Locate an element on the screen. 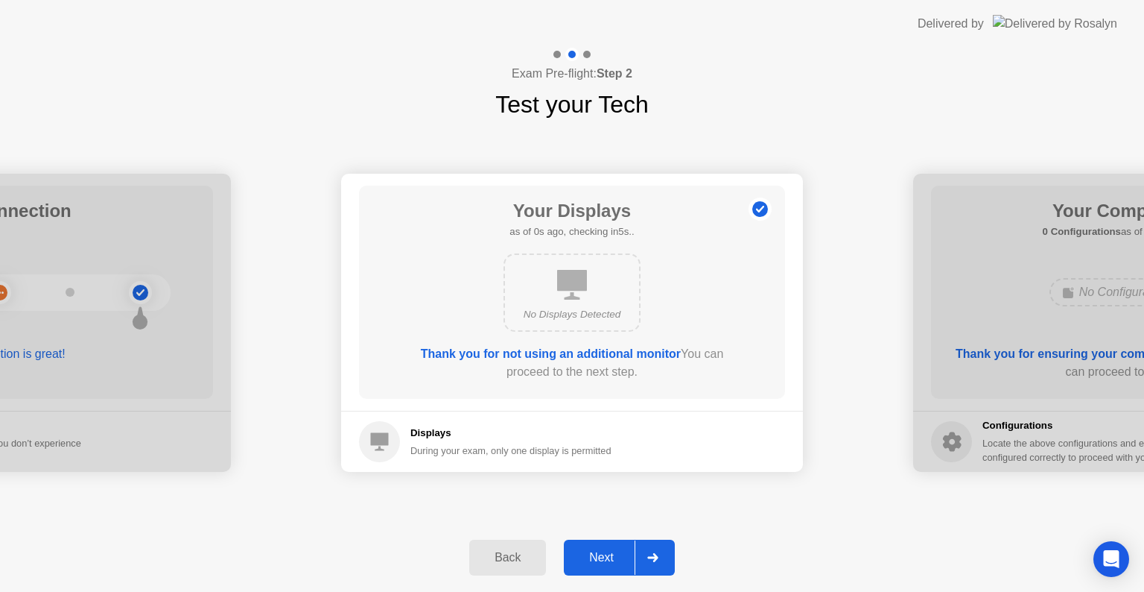  div: During your exam, only one display is permitted is located at coordinates (511, 450).